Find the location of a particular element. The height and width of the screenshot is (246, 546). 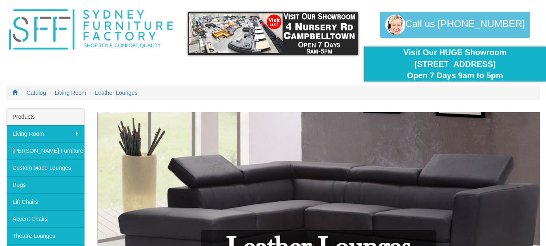

a: Catalog is located at coordinates (36, 93).